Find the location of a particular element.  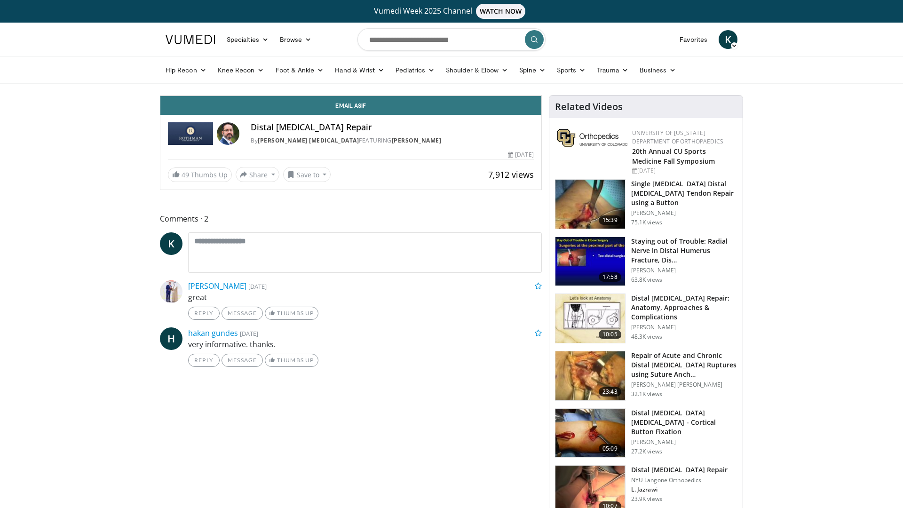

input: Search topics, interventions is located at coordinates (452, 40).